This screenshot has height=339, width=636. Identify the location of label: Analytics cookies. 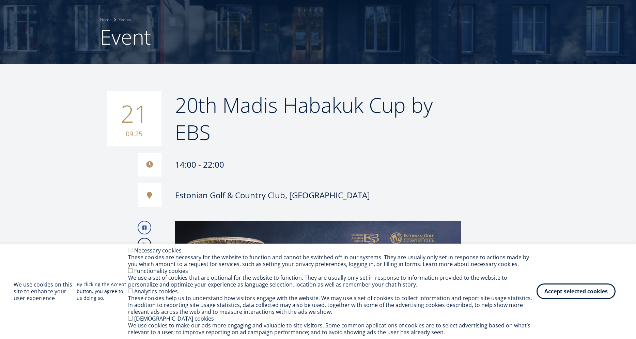
(156, 291).